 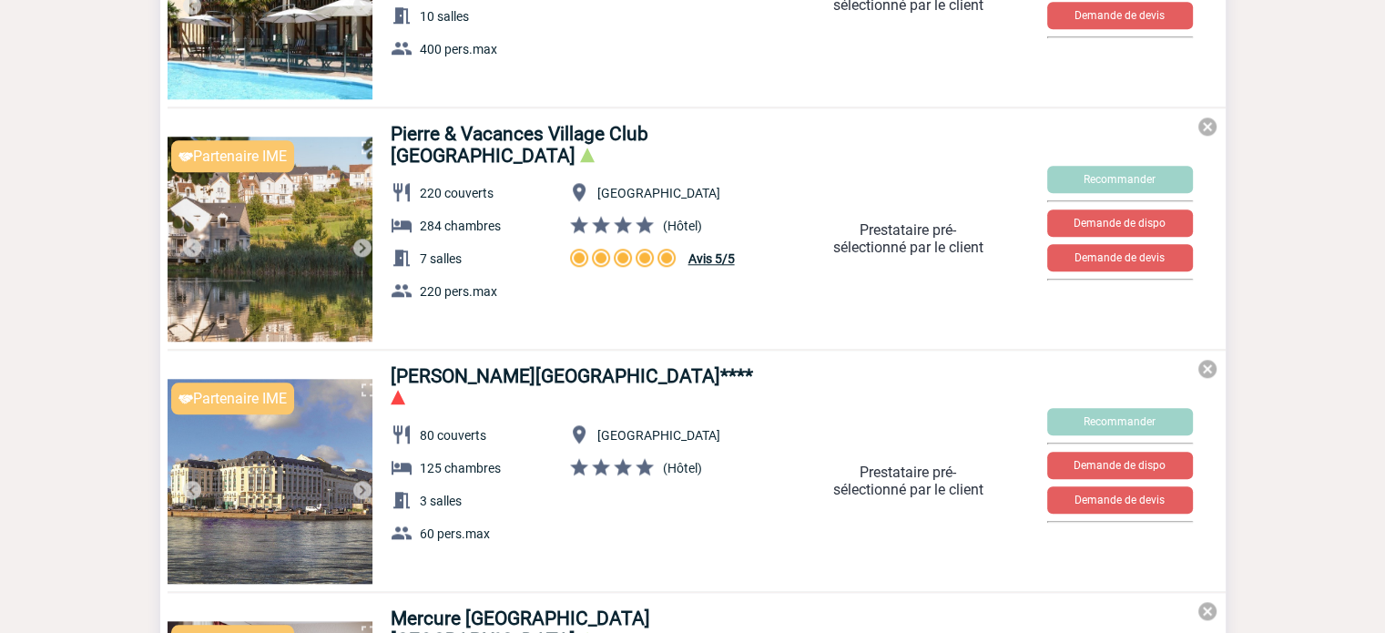 What do you see at coordinates (452, 435) in the screenshot?
I see `span: 80 couverts` at bounding box center [452, 435].